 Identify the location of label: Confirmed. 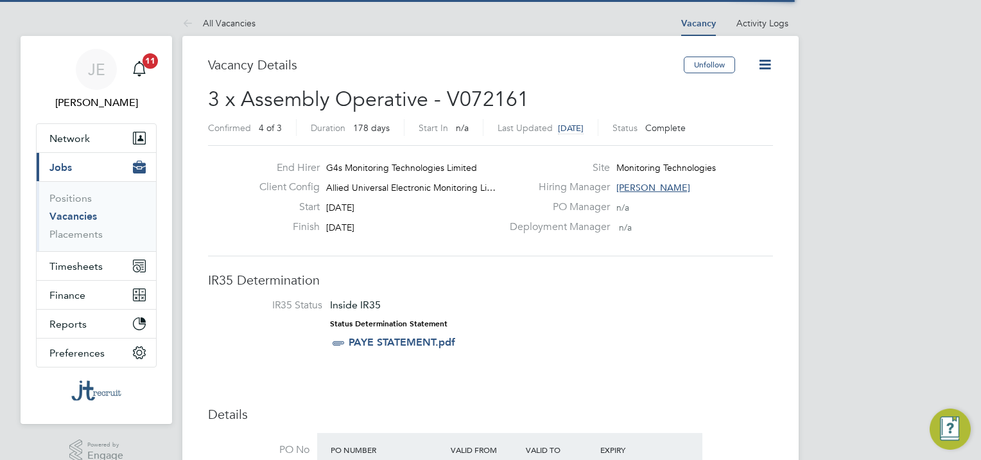
(229, 128).